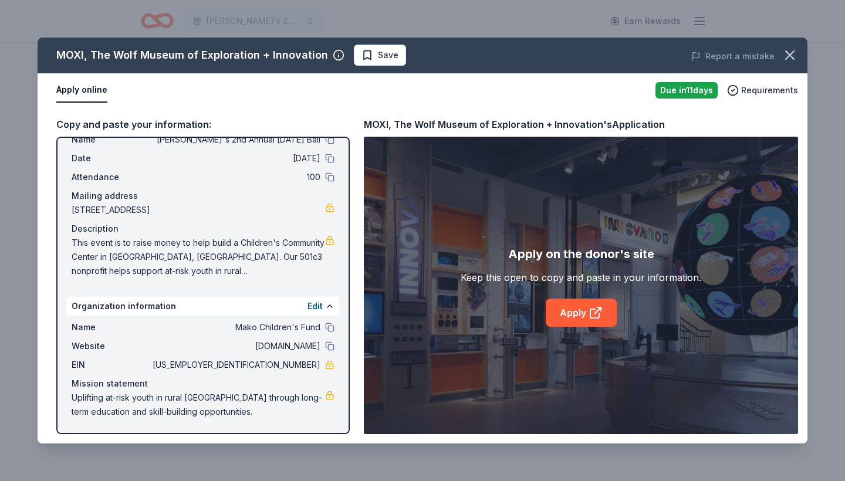  What do you see at coordinates (235, 327) in the screenshot?
I see `span: Mako Children's Fund` at bounding box center [235, 327].